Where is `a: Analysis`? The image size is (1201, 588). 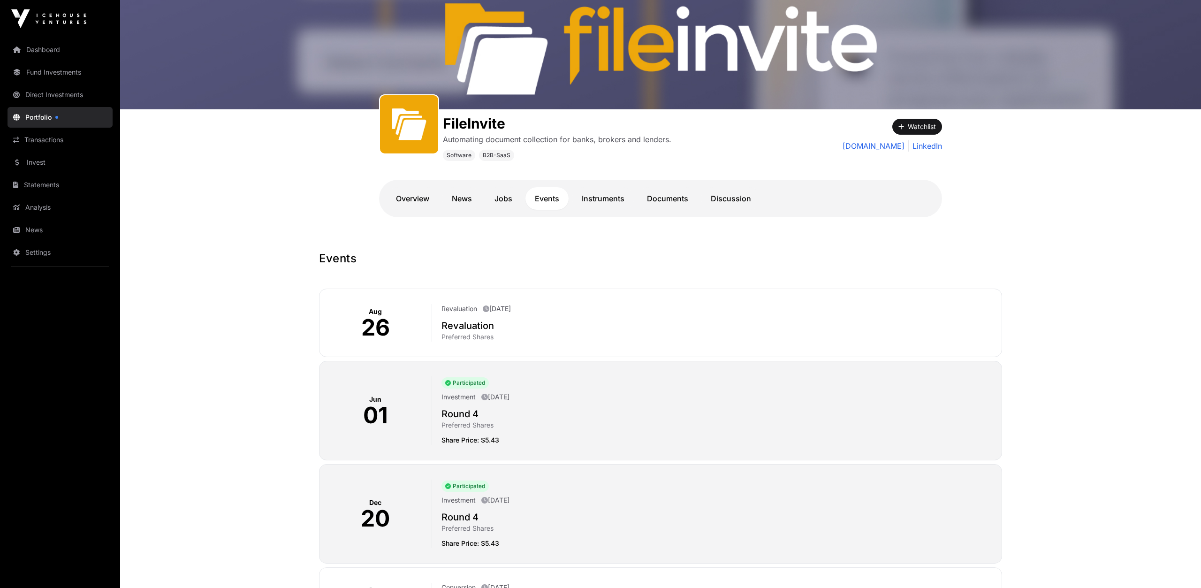 a: Analysis is located at coordinates (60, 207).